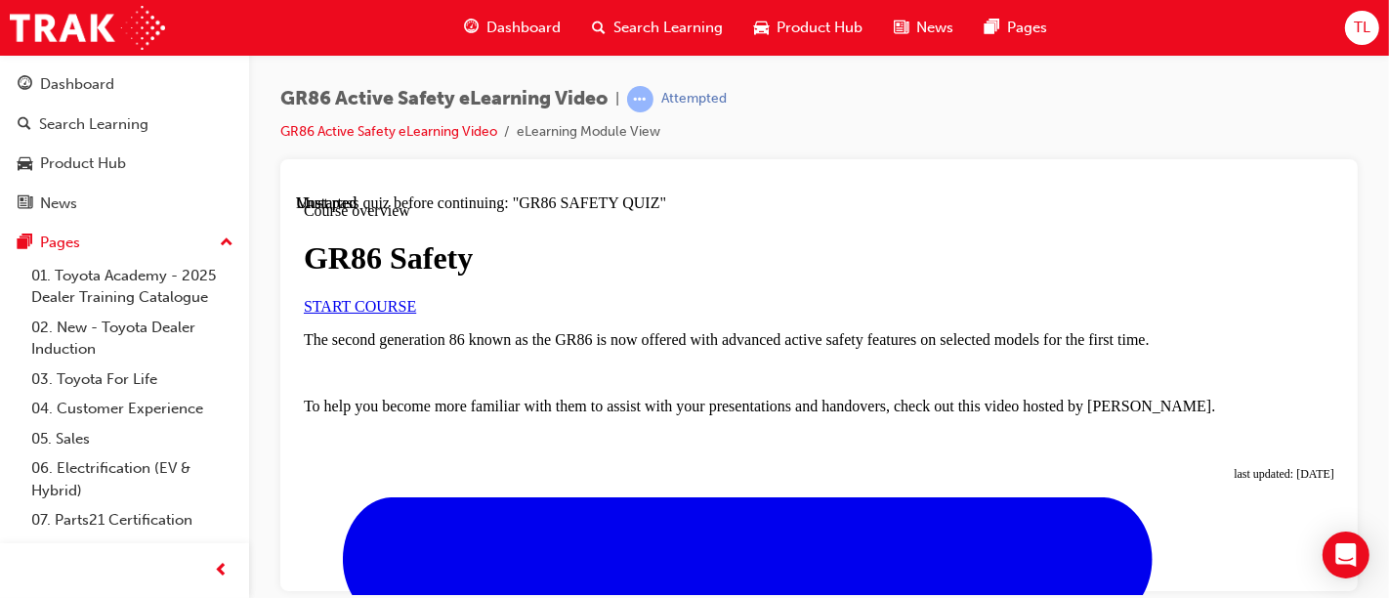  I want to click on a: Product Hub, so click(124, 163).